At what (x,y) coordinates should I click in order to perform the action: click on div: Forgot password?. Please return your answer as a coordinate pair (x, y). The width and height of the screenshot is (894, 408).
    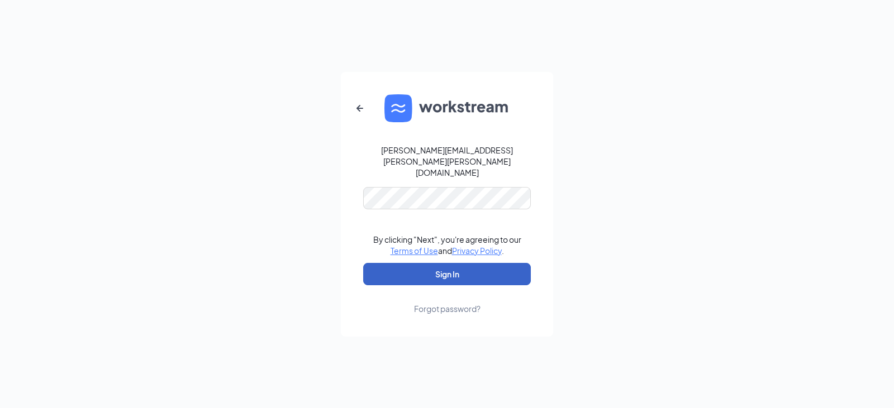
    Looking at the image, I should click on (447, 309).